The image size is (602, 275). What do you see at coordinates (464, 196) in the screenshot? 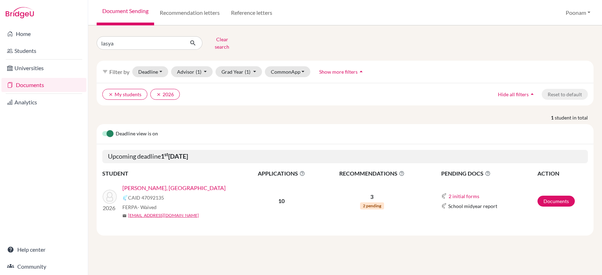
I see `button: 2 initial forms` at bounding box center [464, 196].